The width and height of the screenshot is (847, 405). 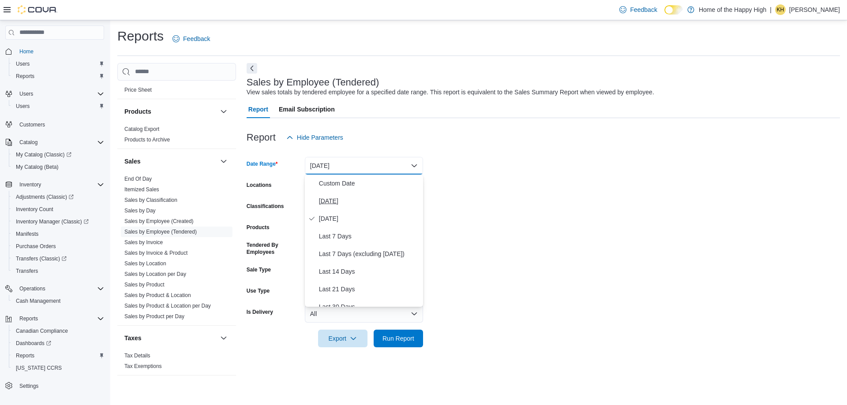 I want to click on span: Feedback, so click(x=196, y=39).